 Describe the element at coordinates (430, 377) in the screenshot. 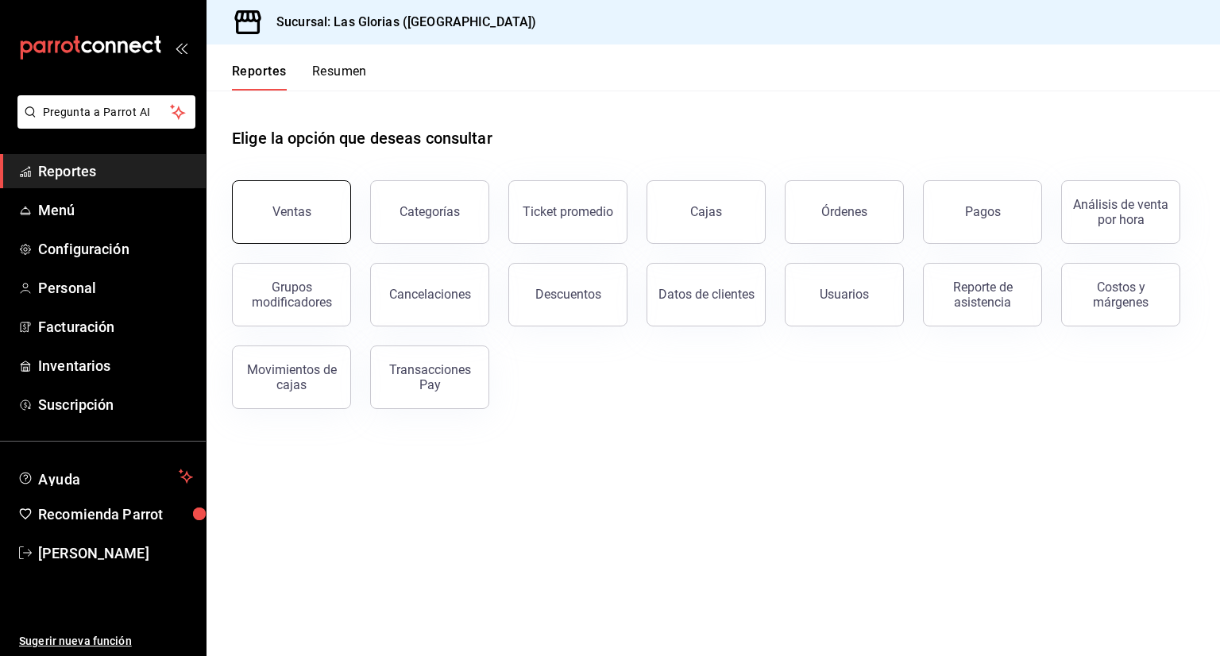

I see `button: Transacciones Pay` at that location.